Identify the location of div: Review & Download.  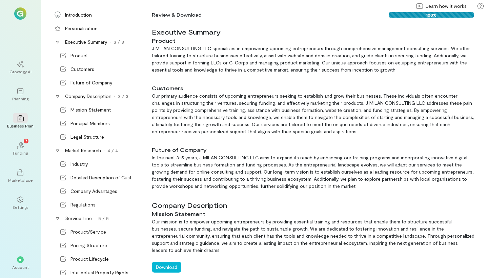
(177, 15).